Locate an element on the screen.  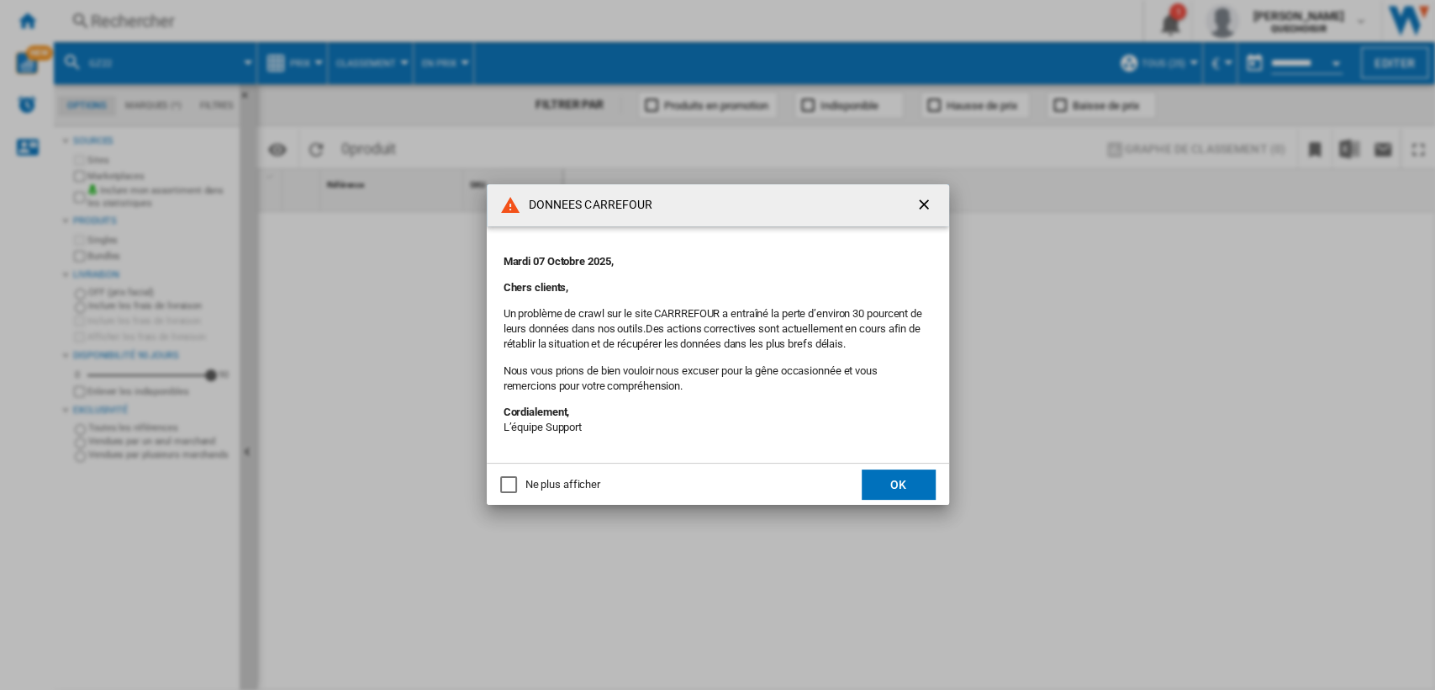
strong: Chers clients, is located at coordinates (536, 287).